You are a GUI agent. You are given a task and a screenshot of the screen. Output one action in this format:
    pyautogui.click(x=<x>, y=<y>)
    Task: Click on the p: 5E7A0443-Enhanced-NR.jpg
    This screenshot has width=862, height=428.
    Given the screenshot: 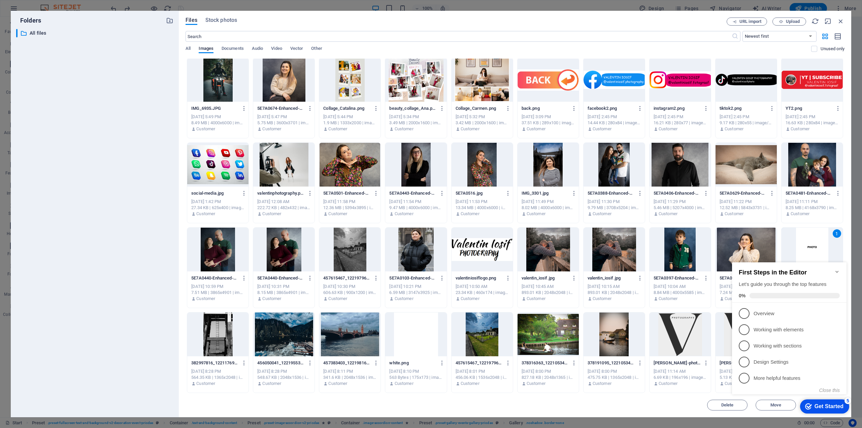 What is the action you would take?
    pyautogui.click(x=413, y=193)
    